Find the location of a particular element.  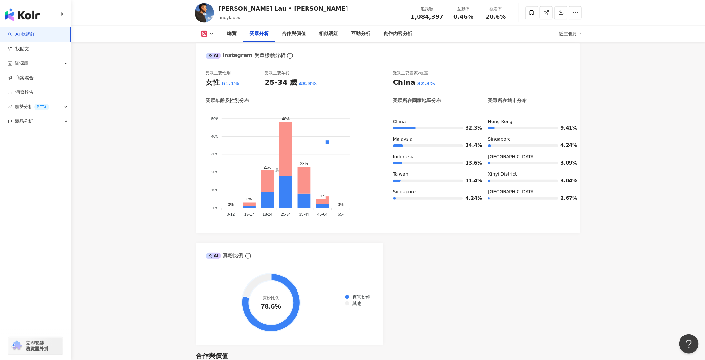

a: 找貼文 is located at coordinates (18, 49).